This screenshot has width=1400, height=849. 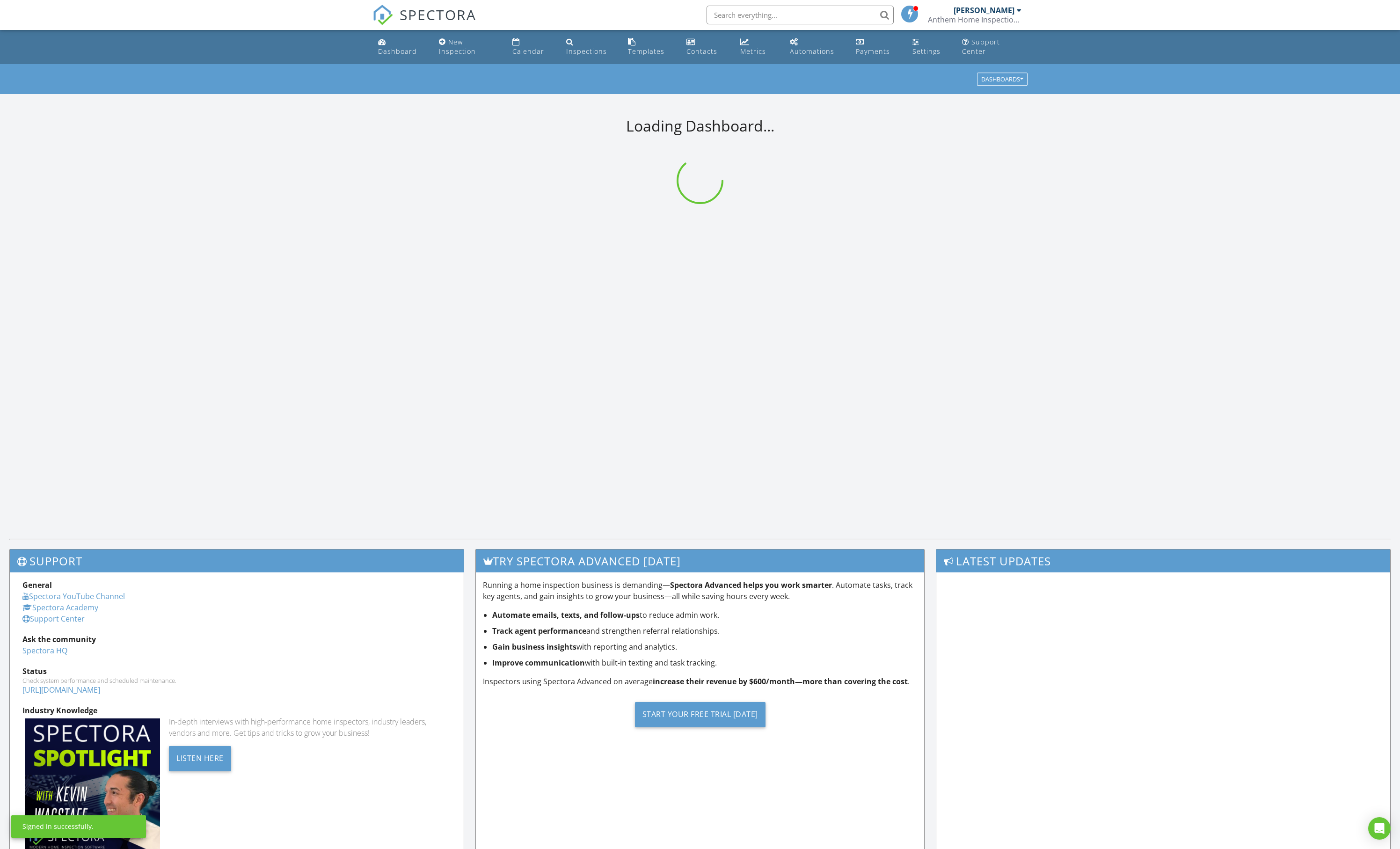 What do you see at coordinates (877, 47) in the screenshot?
I see `a: Payments` at bounding box center [877, 47].